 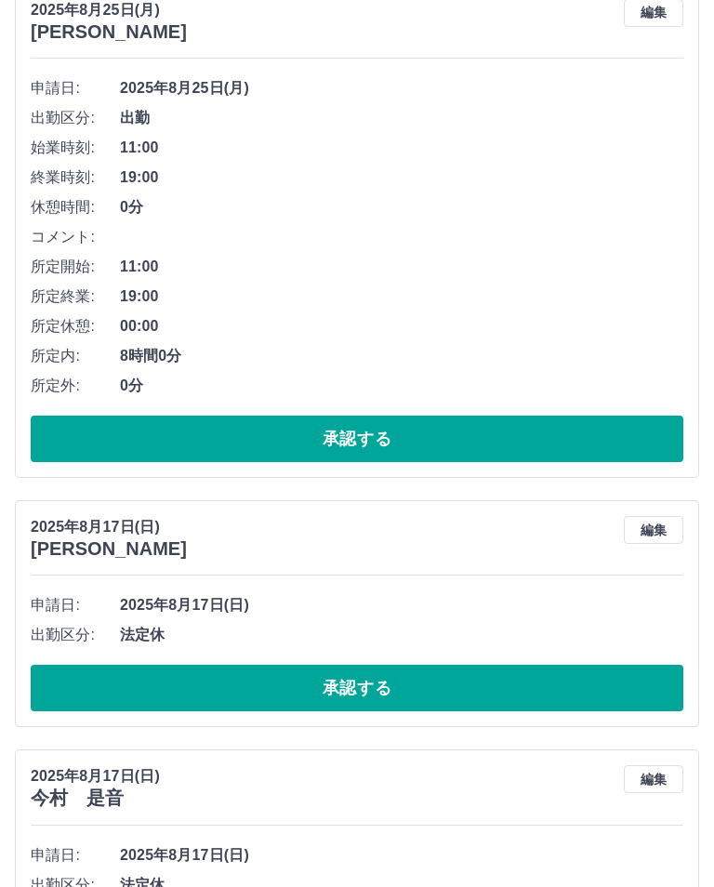 What do you see at coordinates (75, 267) in the screenshot?
I see `span: 所定開始:` at bounding box center [75, 267].